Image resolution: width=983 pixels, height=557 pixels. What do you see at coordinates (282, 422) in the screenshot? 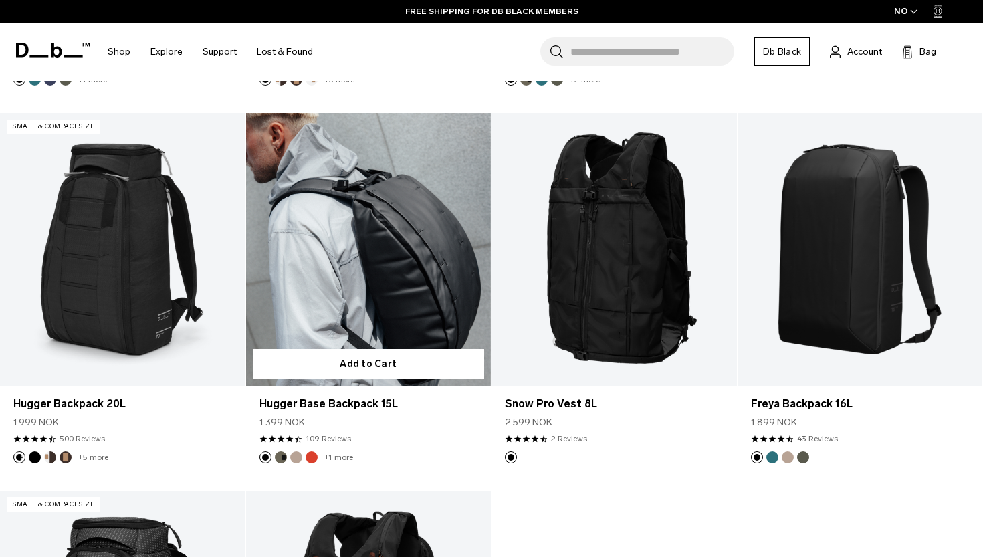
I see `span: 1.399 NOK` at bounding box center [282, 422].